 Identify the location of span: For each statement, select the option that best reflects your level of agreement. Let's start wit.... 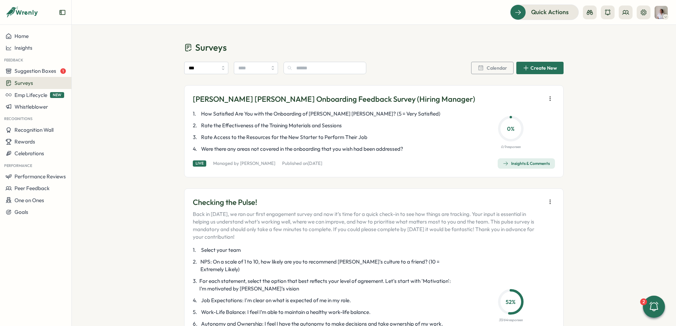
(329, 285).